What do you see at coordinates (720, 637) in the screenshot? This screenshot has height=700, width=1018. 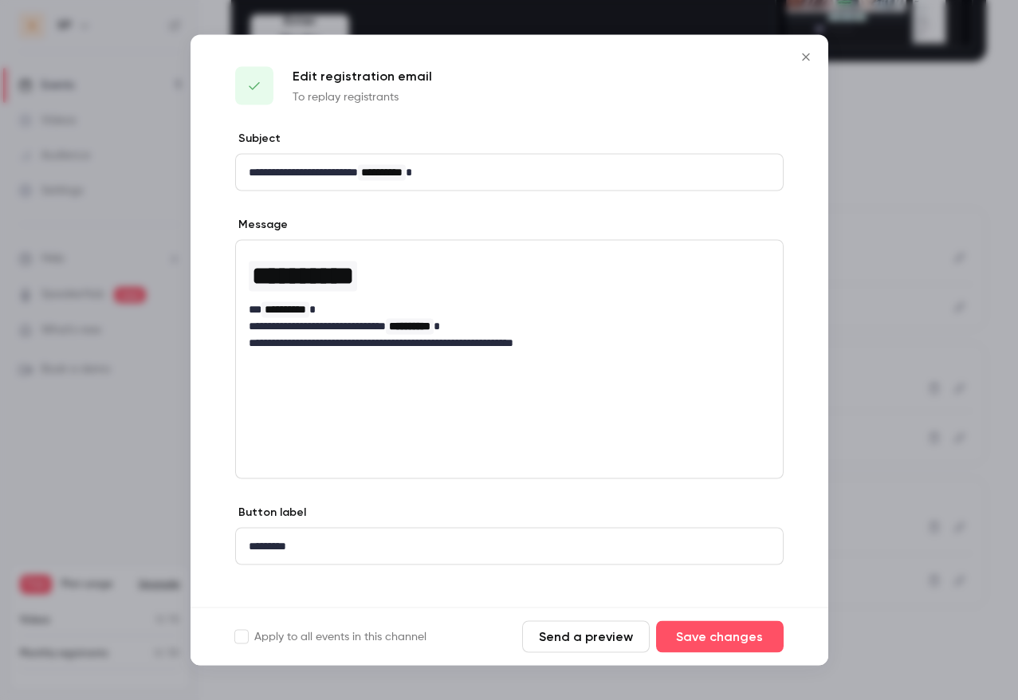 I see `button: Save changes` at bounding box center [720, 637].